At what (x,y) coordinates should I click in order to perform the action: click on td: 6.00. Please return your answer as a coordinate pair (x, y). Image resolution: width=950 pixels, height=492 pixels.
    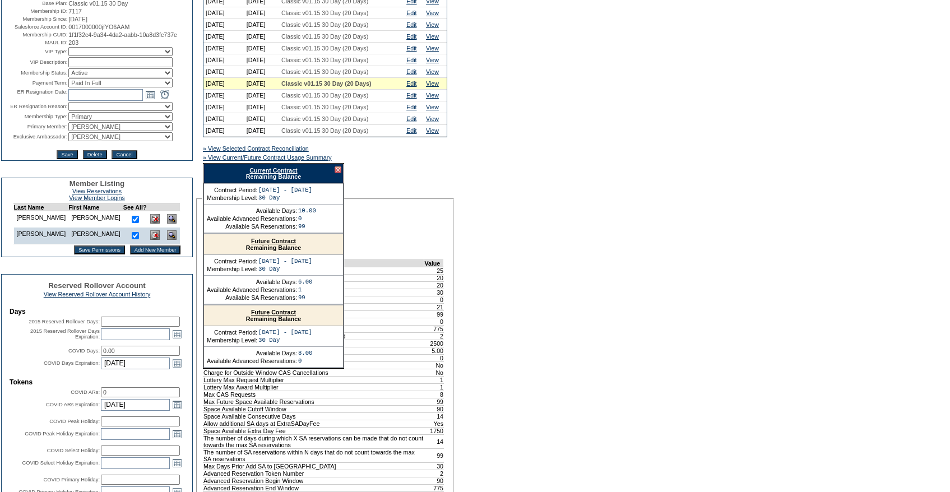
    Looking at the image, I should click on (306, 282).